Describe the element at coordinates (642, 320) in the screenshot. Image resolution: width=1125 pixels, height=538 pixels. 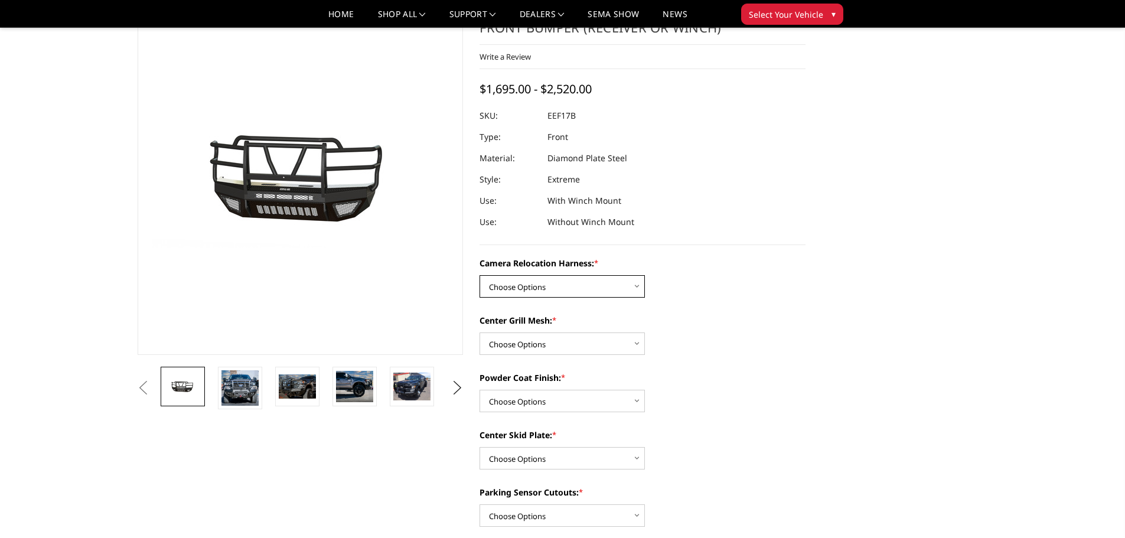
I see `label: Center Grill Mesh:` at that location.